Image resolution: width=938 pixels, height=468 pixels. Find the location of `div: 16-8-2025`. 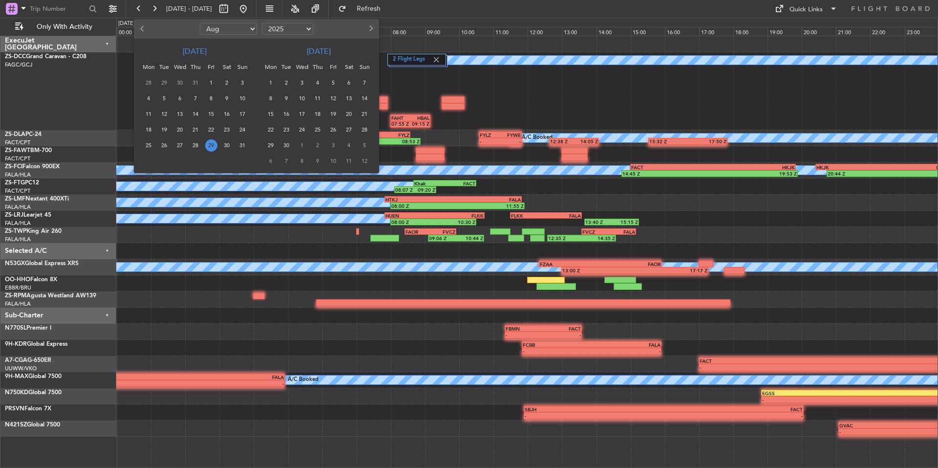

div: 16-8-2025 is located at coordinates (227, 114).